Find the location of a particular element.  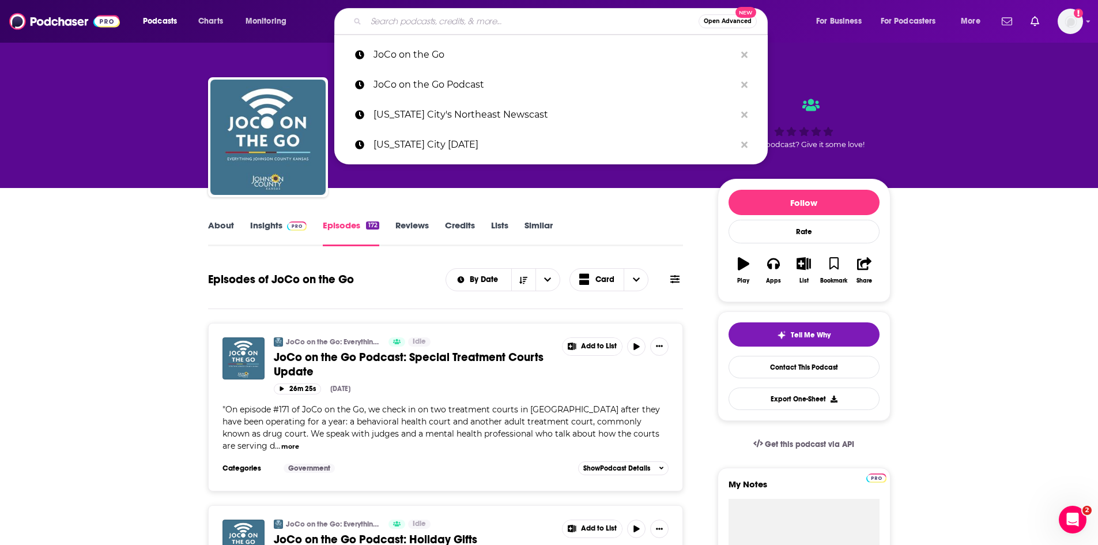

span: Card is located at coordinates (605, 280).